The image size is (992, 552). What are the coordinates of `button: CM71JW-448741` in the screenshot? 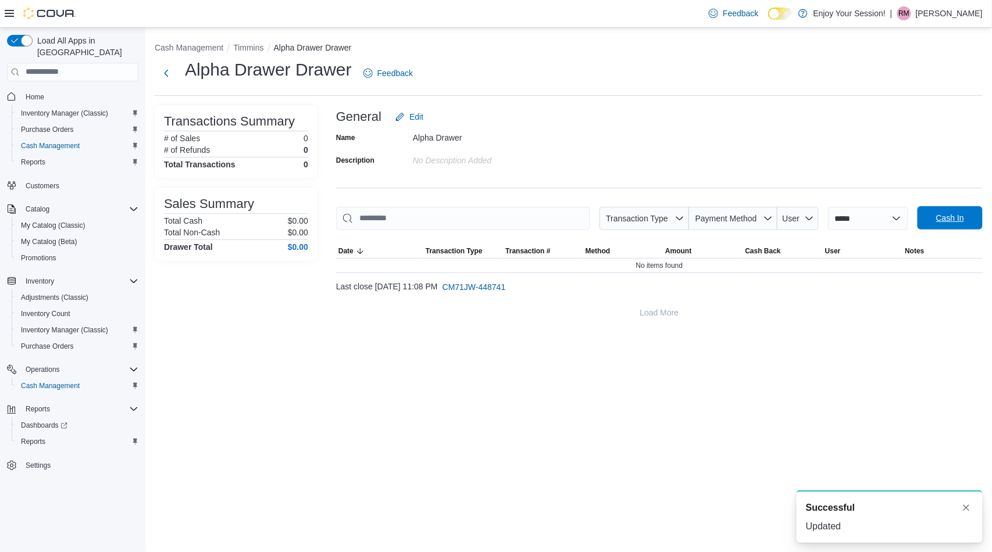 It's located at (474, 287).